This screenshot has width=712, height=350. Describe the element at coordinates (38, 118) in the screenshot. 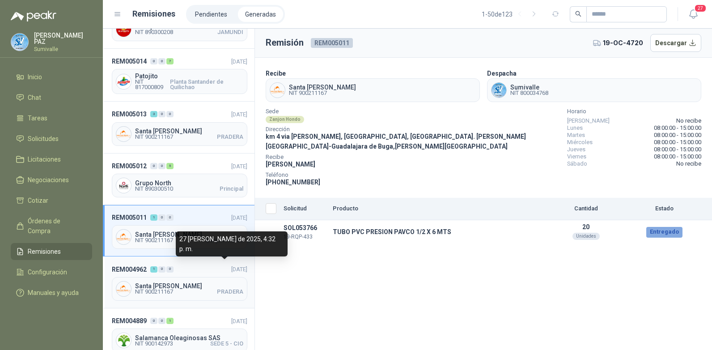

I see `span: Tareas` at that location.